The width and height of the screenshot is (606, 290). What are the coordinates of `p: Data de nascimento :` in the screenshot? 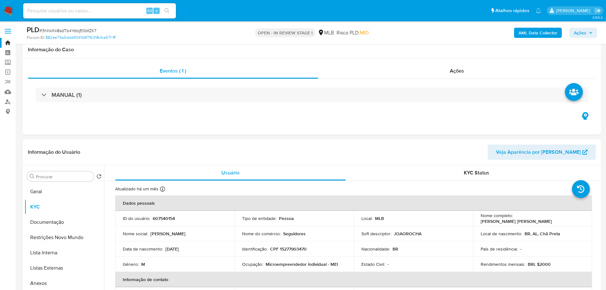 It's located at (143, 249).